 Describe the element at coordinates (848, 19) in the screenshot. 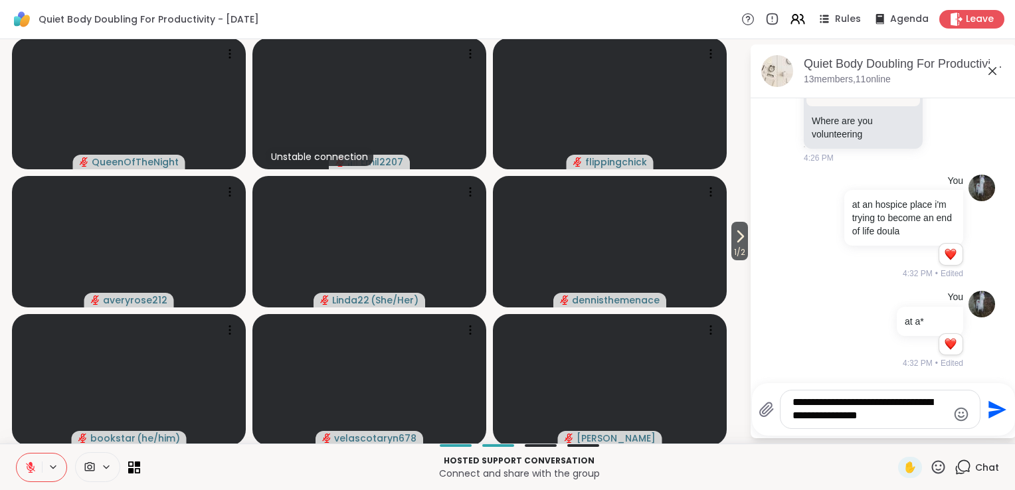

I see `span: Rules` at that location.